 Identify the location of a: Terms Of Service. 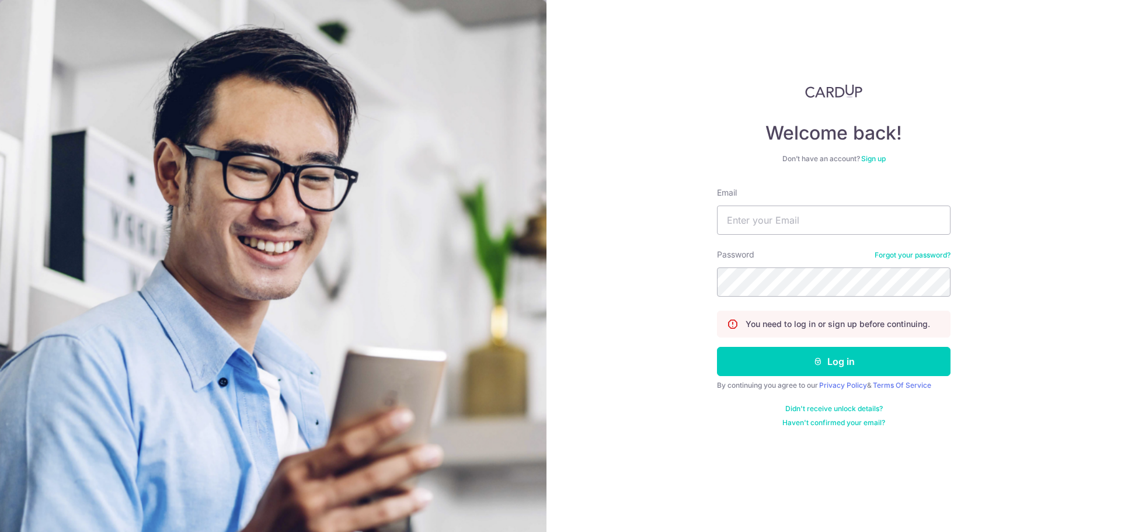
(902, 385).